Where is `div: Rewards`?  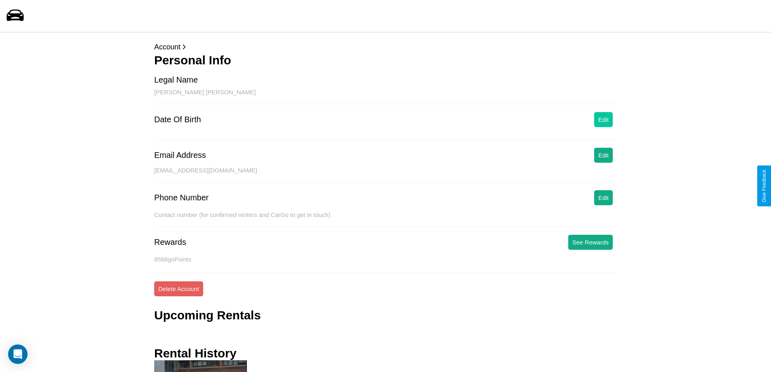 div: Rewards is located at coordinates (170, 242).